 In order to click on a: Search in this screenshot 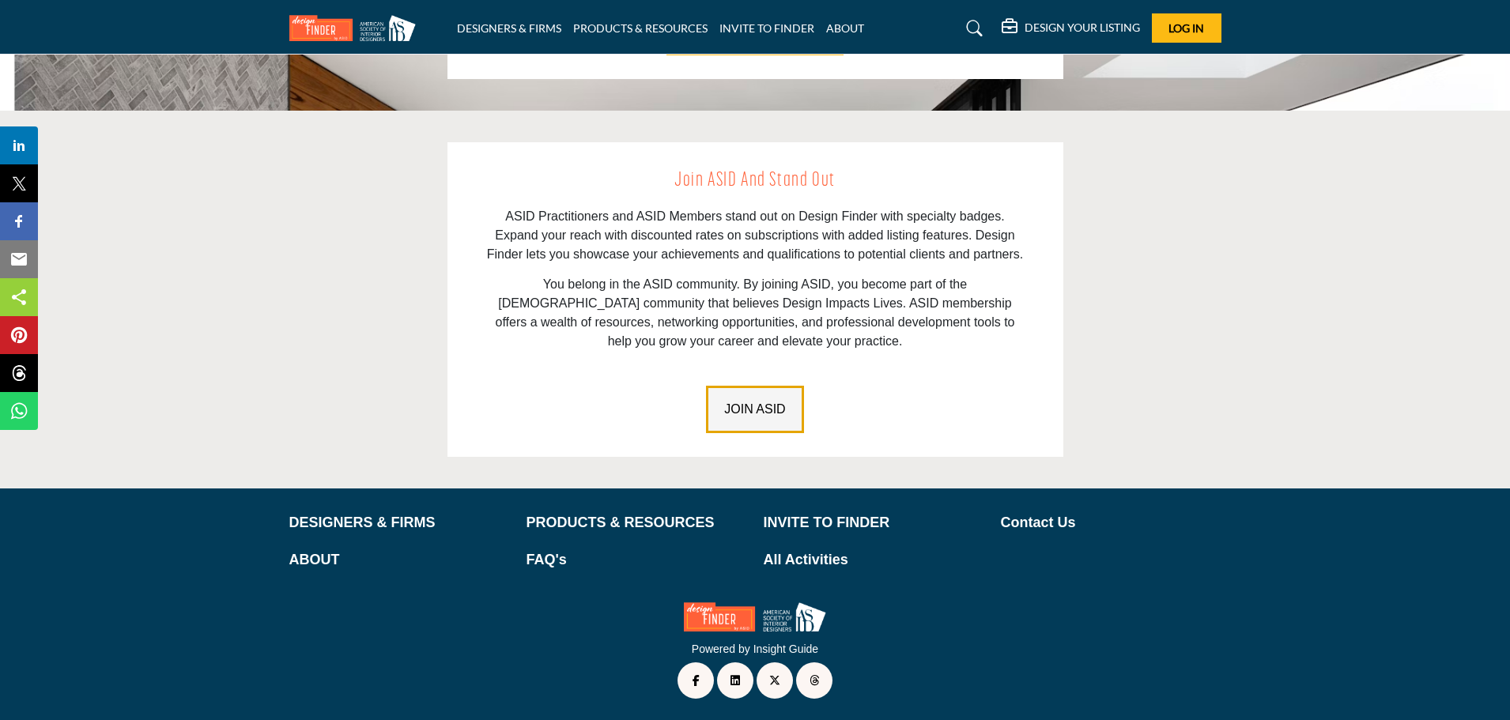, I will do `click(972, 28)`.